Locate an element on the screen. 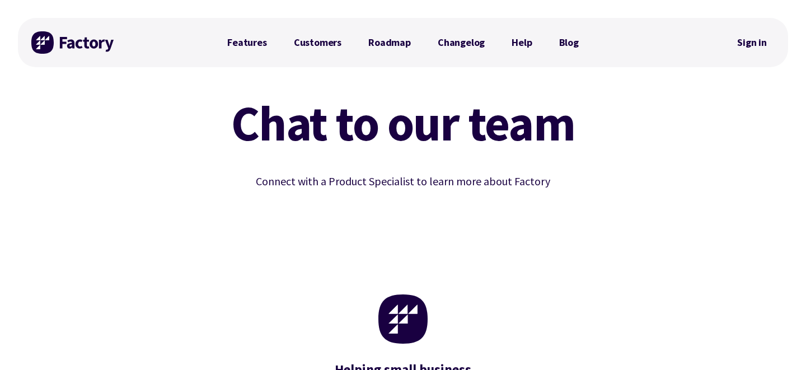 The height and width of the screenshot is (370, 806). a: Sign in is located at coordinates (752, 43).